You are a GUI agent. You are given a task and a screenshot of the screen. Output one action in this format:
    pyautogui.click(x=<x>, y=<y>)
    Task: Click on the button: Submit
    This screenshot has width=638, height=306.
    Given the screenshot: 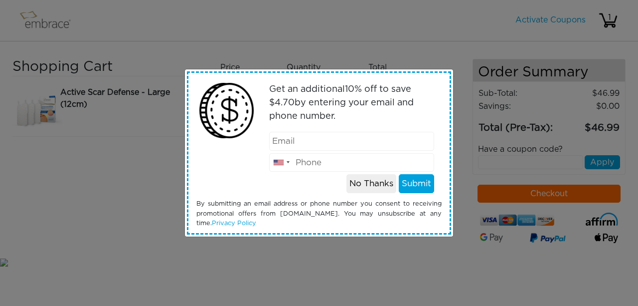 What is the action you would take?
    pyautogui.click(x=416, y=184)
    